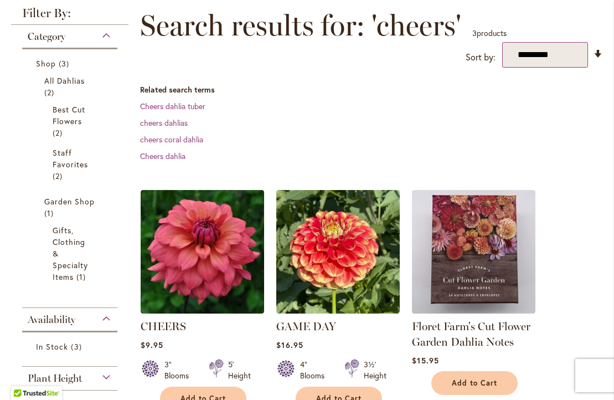  What do you see at coordinates (71, 164) in the screenshot?
I see `a: Staff Favorites` at bounding box center [71, 164].